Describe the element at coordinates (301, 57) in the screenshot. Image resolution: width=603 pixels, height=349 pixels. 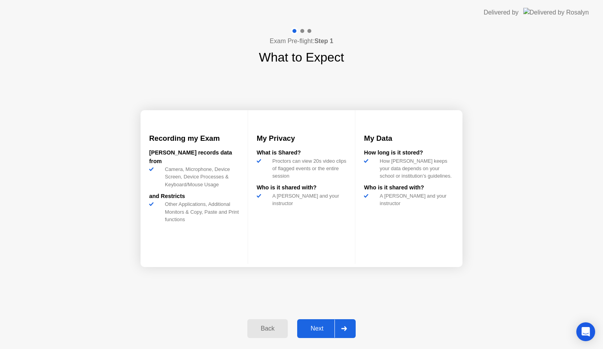
I see `h1: What to Expect` at that location.